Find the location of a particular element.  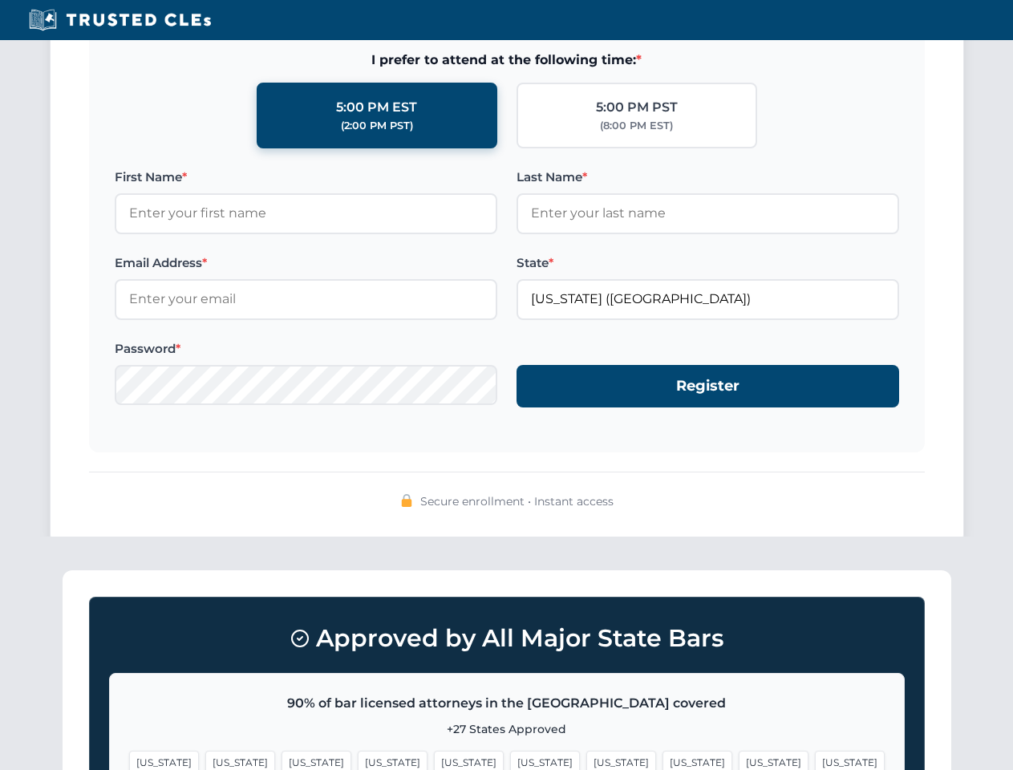

input: Enter your first name is located at coordinates (305, 213).